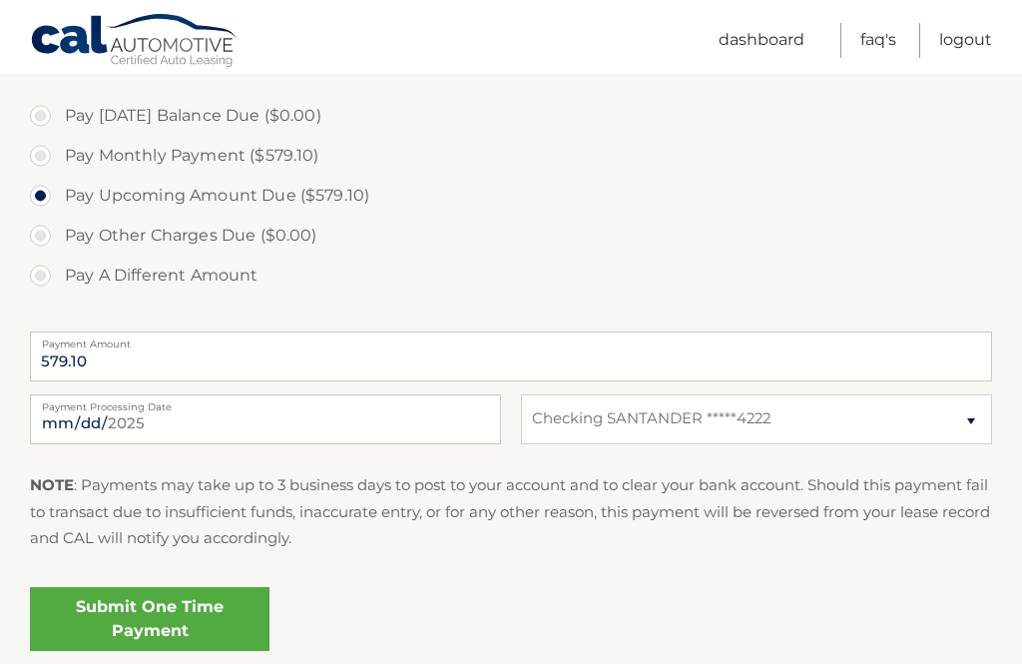 This screenshot has width=1022, height=664. What do you see at coordinates (266, 419) in the screenshot?
I see `input: Payment Date` at bounding box center [266, 419].